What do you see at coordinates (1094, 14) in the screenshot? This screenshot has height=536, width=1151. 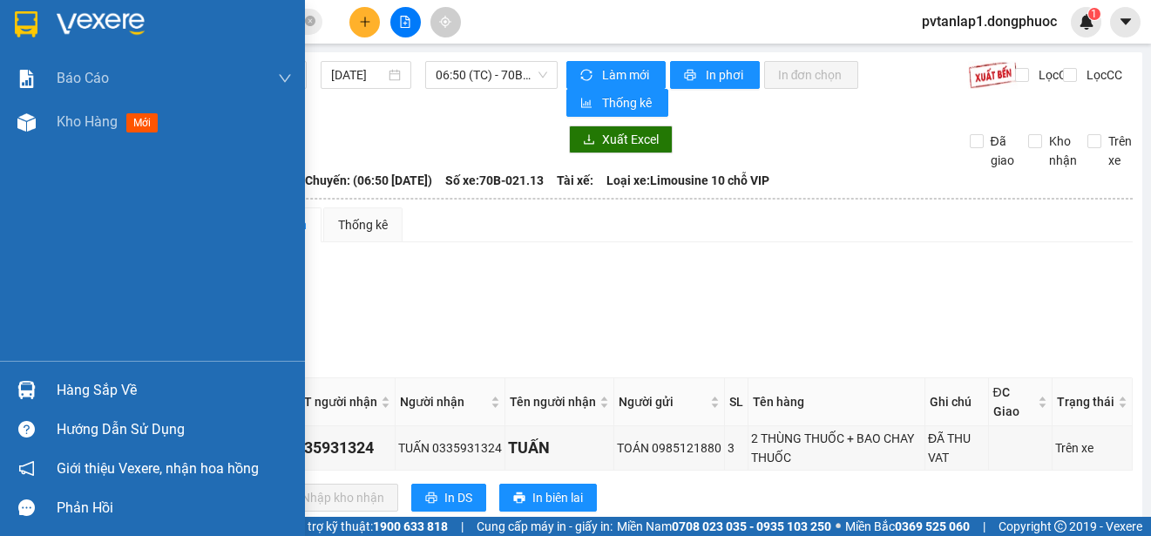 I see `sup: 1` at bounding box center [1094, 14].